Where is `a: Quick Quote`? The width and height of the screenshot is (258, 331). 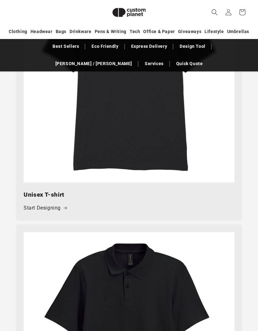 a: Quick Quote is located at coordinates (189, 63).